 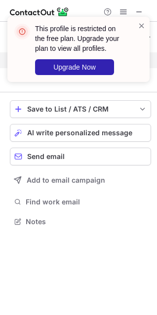 What do you see at coordinates (75, 67) in the screenshot?
I see `span: Upgrade Now` at bounding box center [75, 67].